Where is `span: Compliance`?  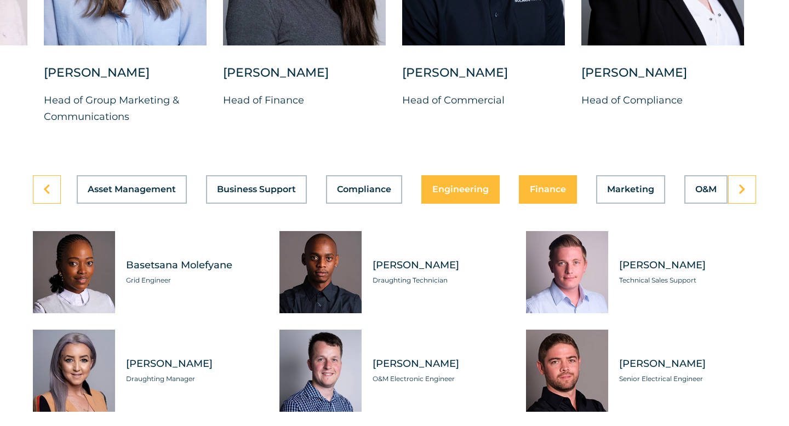
span: Compliance is located at coordinates (364, 190).